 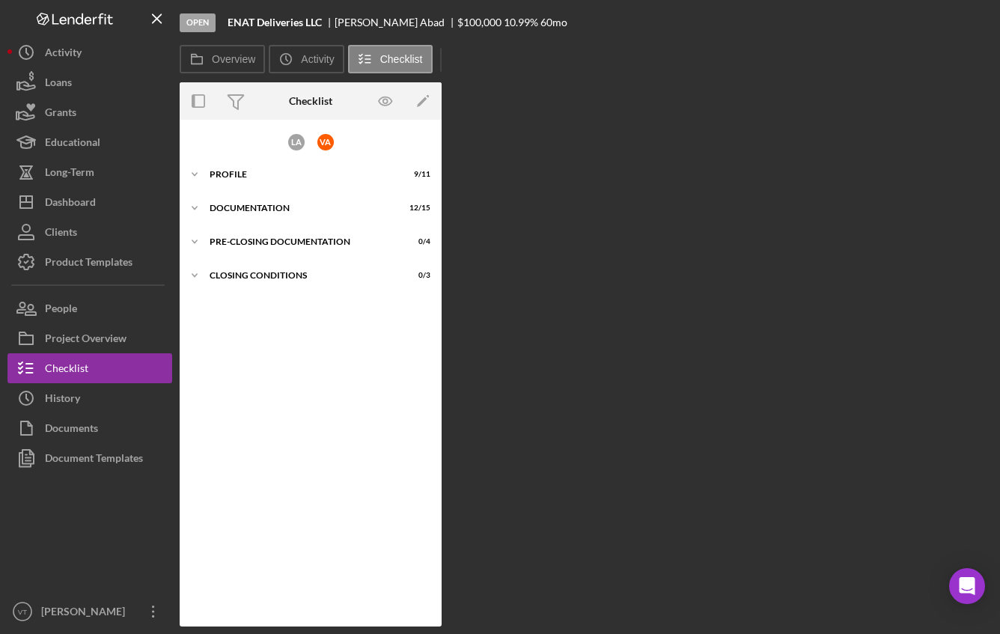 What do you see at coordinates (90, 172) in the screenshot?
I see `button: Long-Term` at bounding box center [90, 172].